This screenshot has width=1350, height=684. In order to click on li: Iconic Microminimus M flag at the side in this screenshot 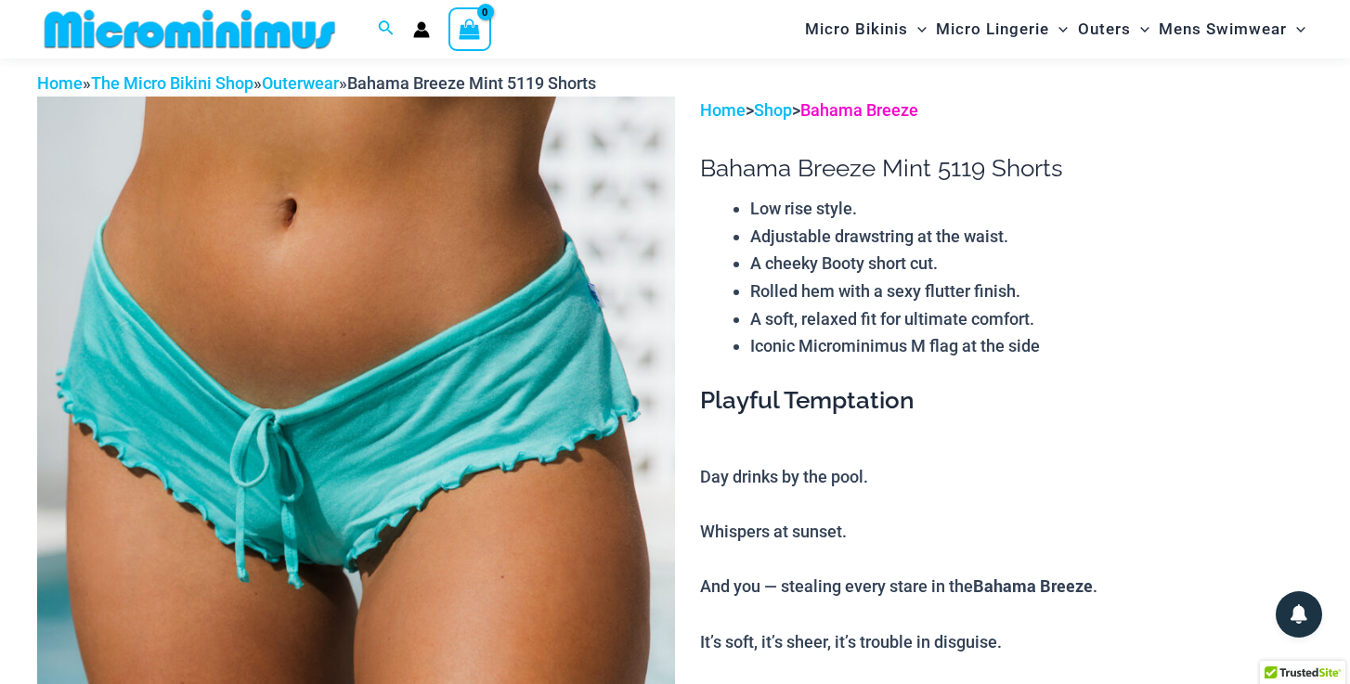, I will do `click(1031, 346)`.